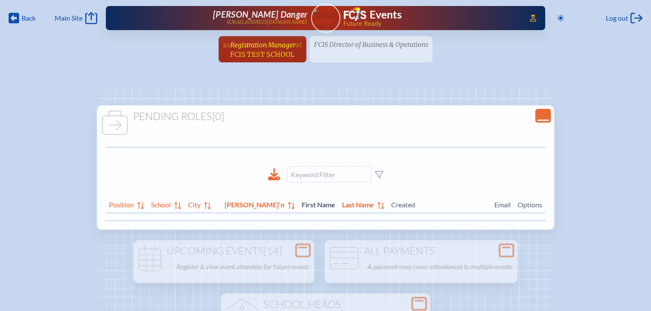  I want to click on a: Main Site, so click(76, 18).